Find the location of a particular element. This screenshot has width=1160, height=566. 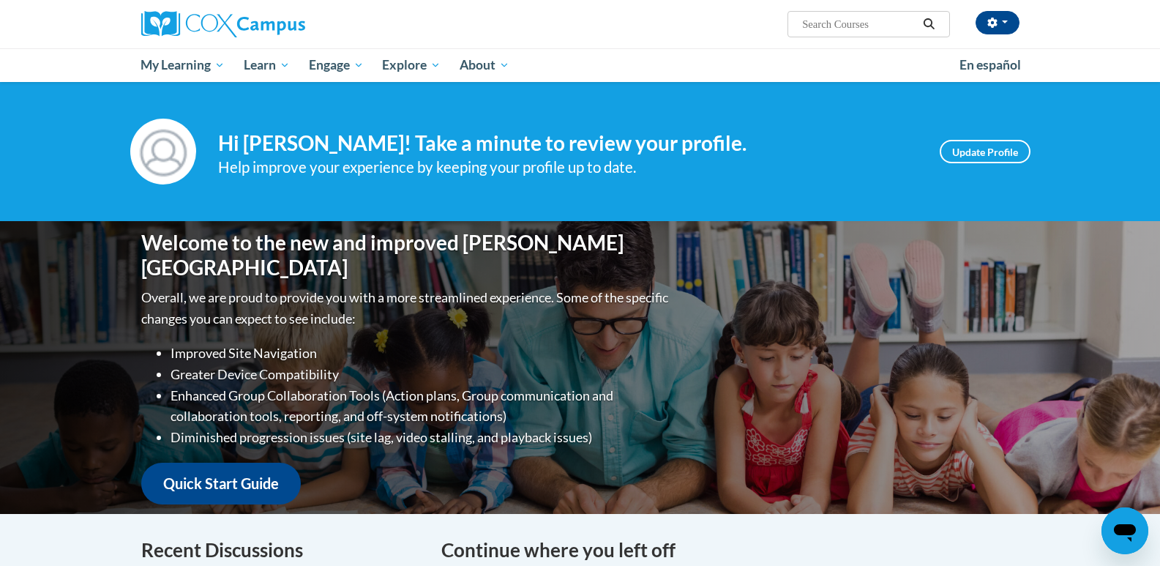

img: Cox Campus is located at coordinates (223, 24).